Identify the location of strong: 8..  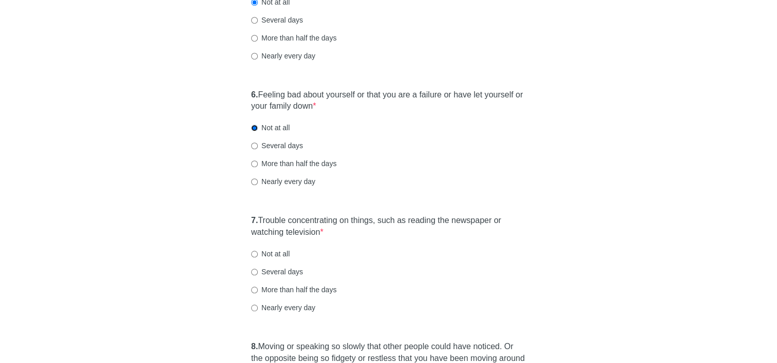
(254, 346).